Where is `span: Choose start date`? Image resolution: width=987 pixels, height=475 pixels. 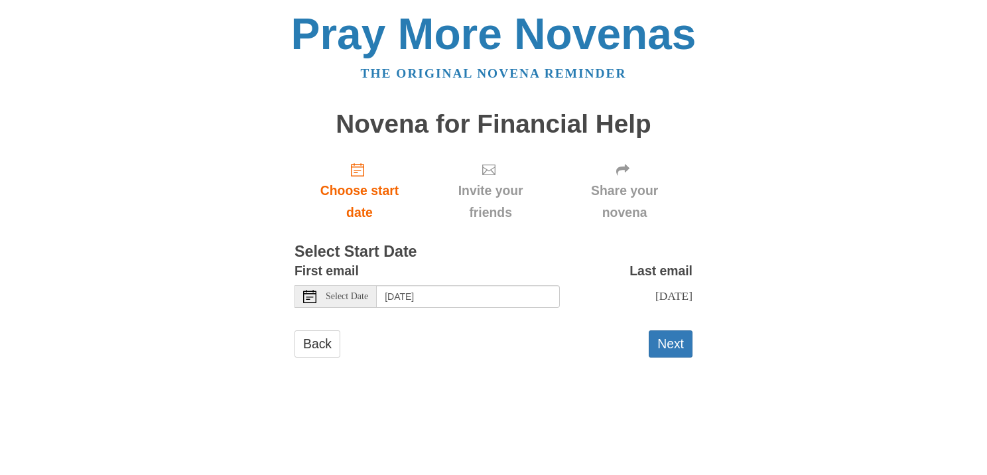 span: Choose start date is located at coordinates (359, 202).